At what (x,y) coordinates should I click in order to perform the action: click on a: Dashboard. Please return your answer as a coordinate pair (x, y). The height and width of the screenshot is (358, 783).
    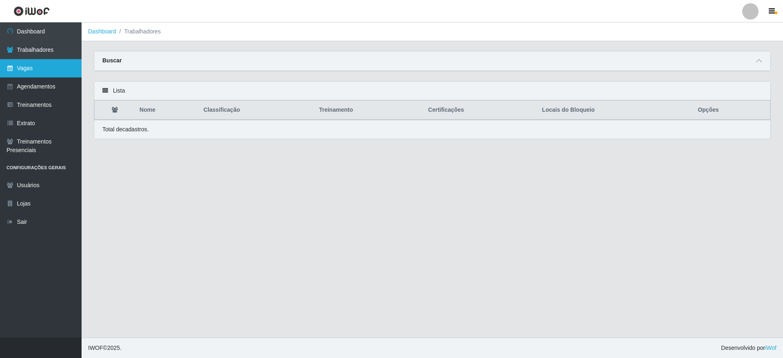
    Looking at the image, I should click on (102, 31).